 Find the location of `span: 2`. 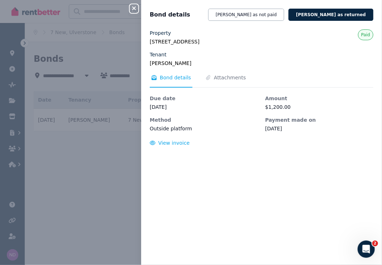

span: 2 is located at coordinates (376, 243).